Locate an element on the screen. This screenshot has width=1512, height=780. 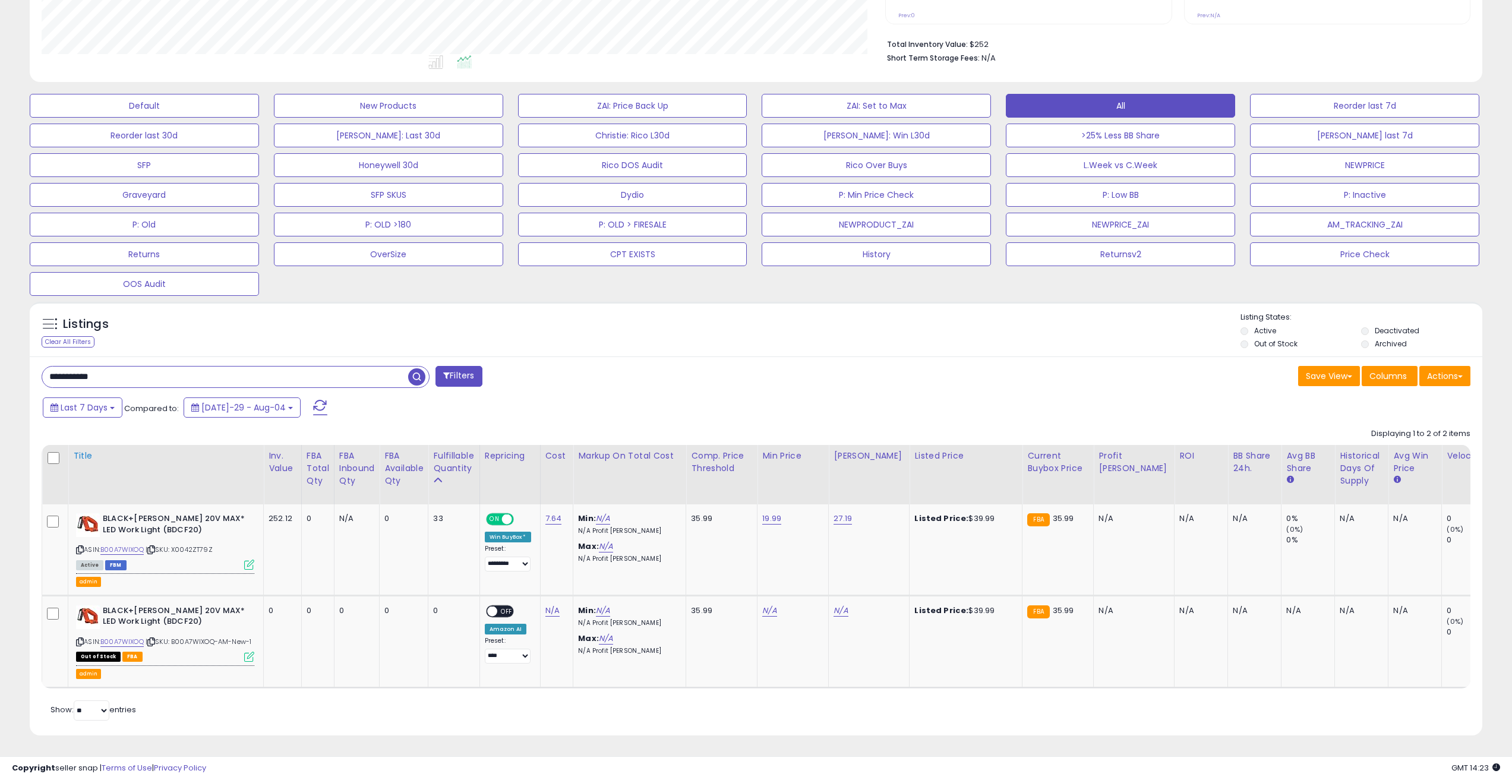
p: Listing States: is located at coordinates (1361, 317).